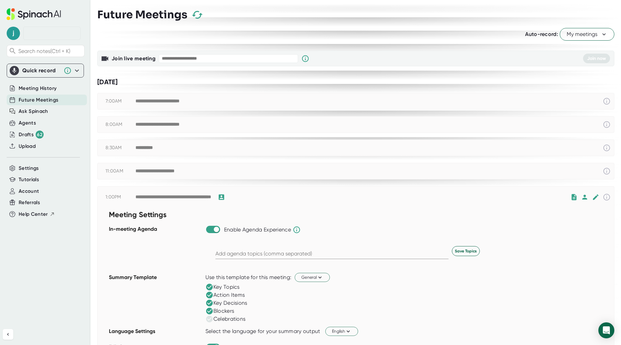  What do you see at coordinates (541, 34) in the screenshot?
I see `span: Auto-record:` at bounding box center [541, 34].